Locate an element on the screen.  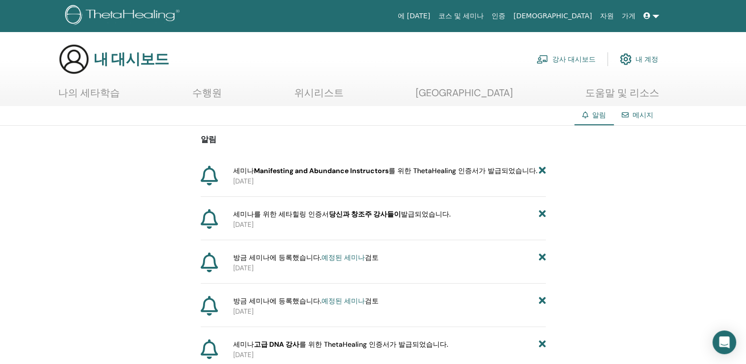
font: 내 계정 is located at coordinates (647, 59).